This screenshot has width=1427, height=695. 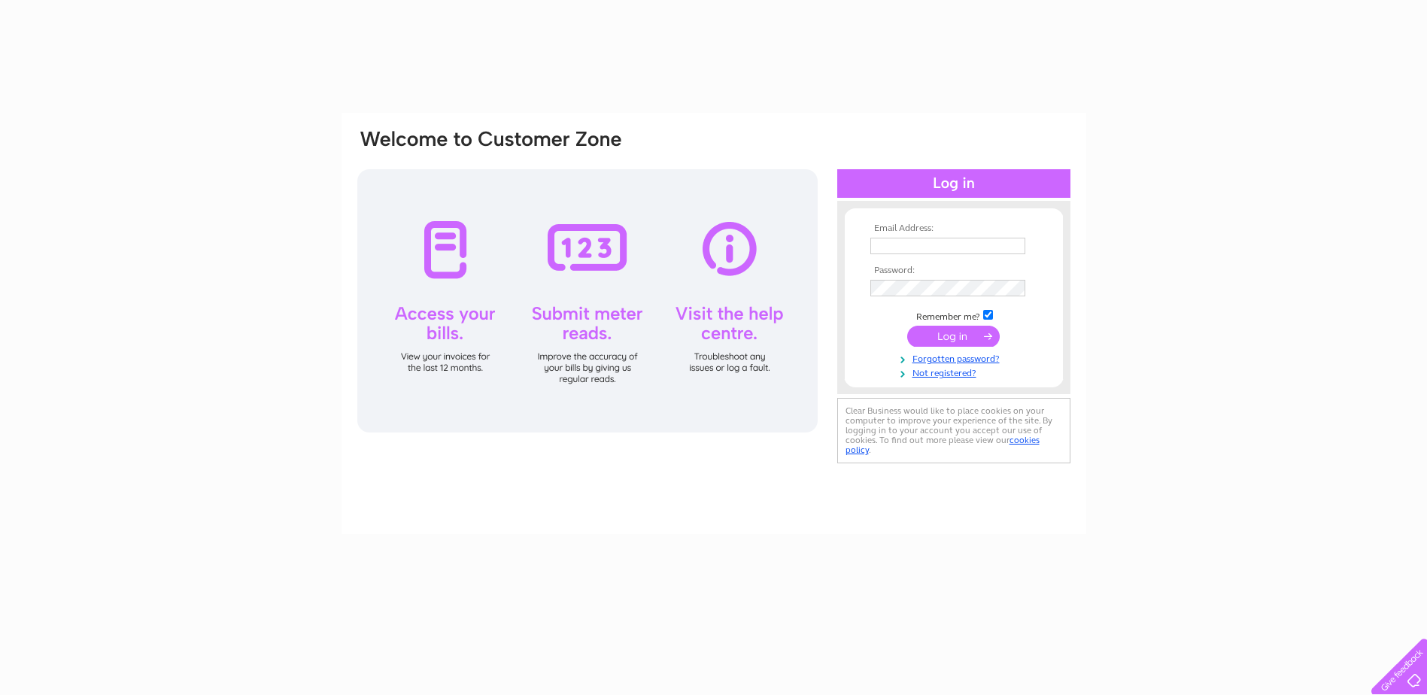 What do you see at coordinates (954, 229) in the screenshot?
I see `th: Email Address:` at bounding box center [954, 229].